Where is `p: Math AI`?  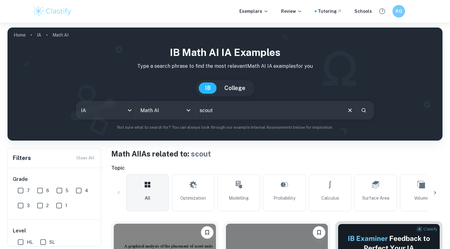
p: Math AI is located at coordinates (60, 35).